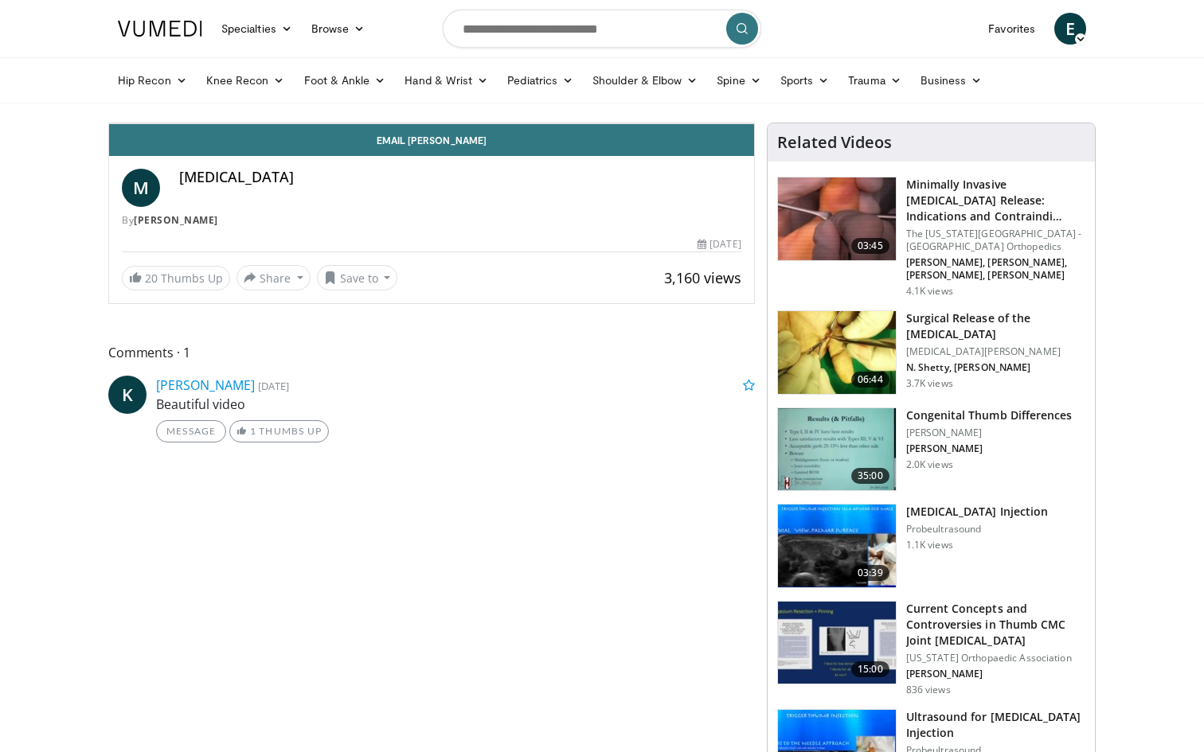 This screenshot has width=1204, height=752. Describe the element at coordinates (645, 80) in the screenshot. I see `a: Shoulder & Elbow` at that location.